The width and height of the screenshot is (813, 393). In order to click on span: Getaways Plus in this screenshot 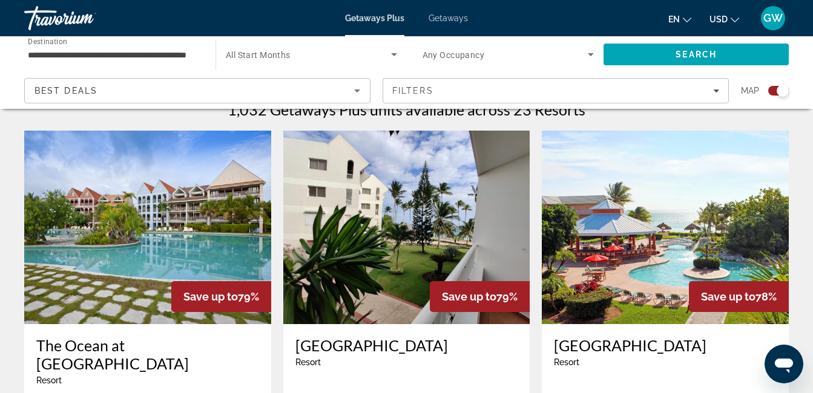, I will do `click(375, 18)`.